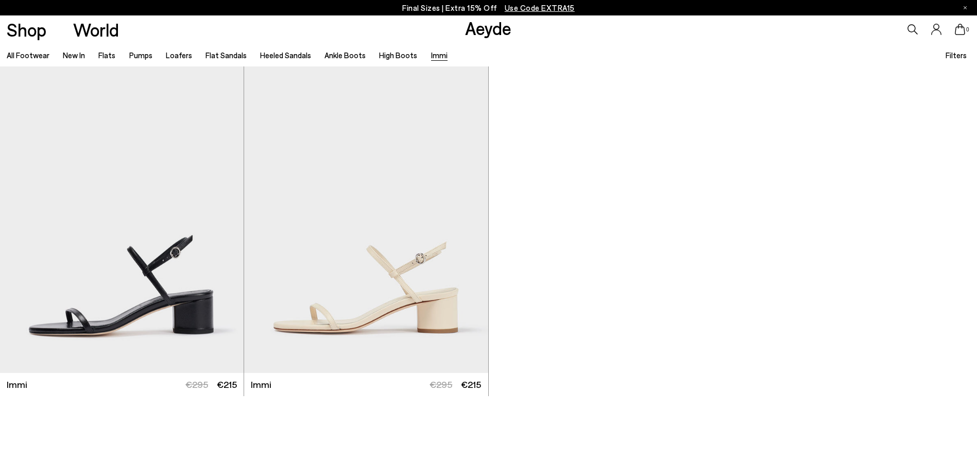 This screenshot has height=476, width=977. I want to click on a: Ankle Boots, so click(345, 55).